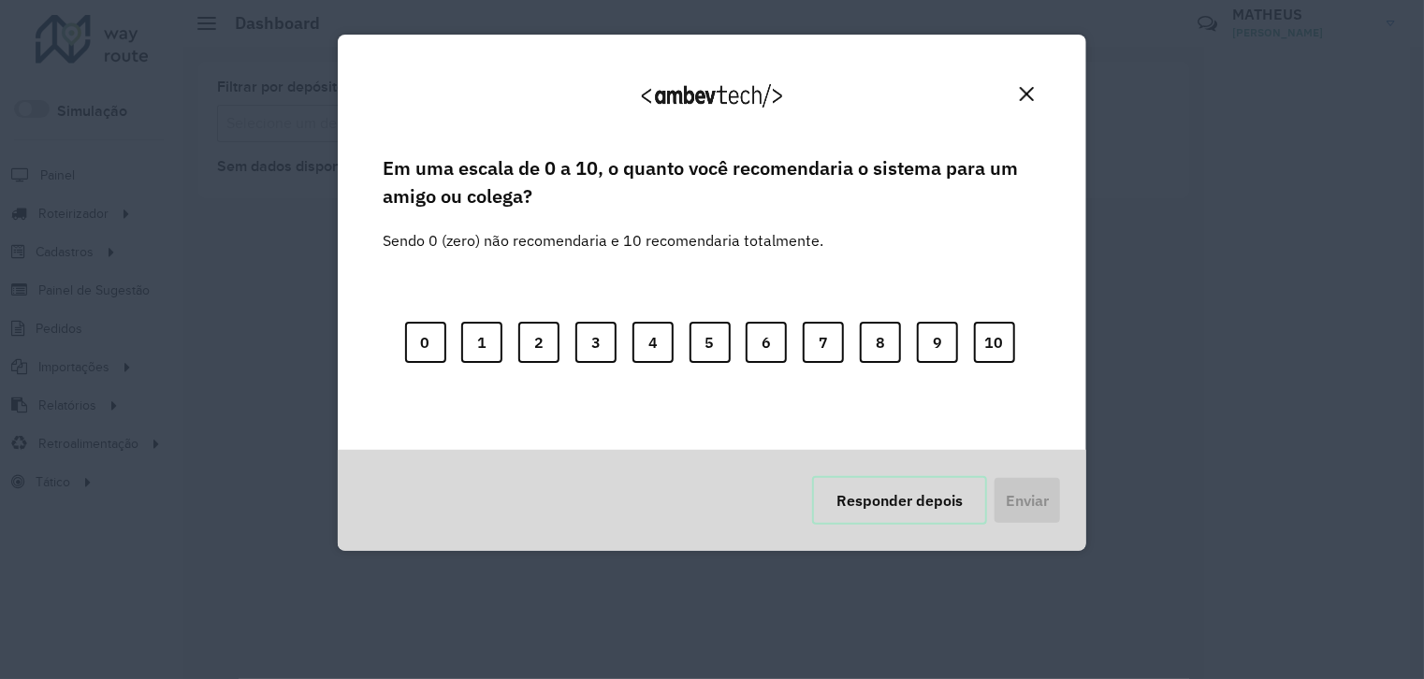 Image resolution: width=1424 pixels, height=679 pixels. I want to click on img: Logo Ambevtech, so click(712, 95).